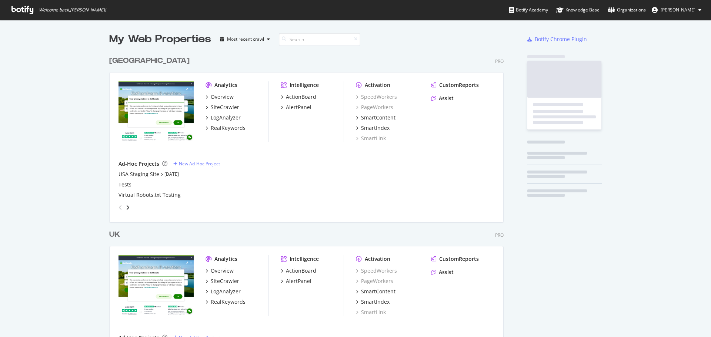  Describe the element at coordinates (139, 174) in the screenshot. I see `div: USA Staging Site` at that location.